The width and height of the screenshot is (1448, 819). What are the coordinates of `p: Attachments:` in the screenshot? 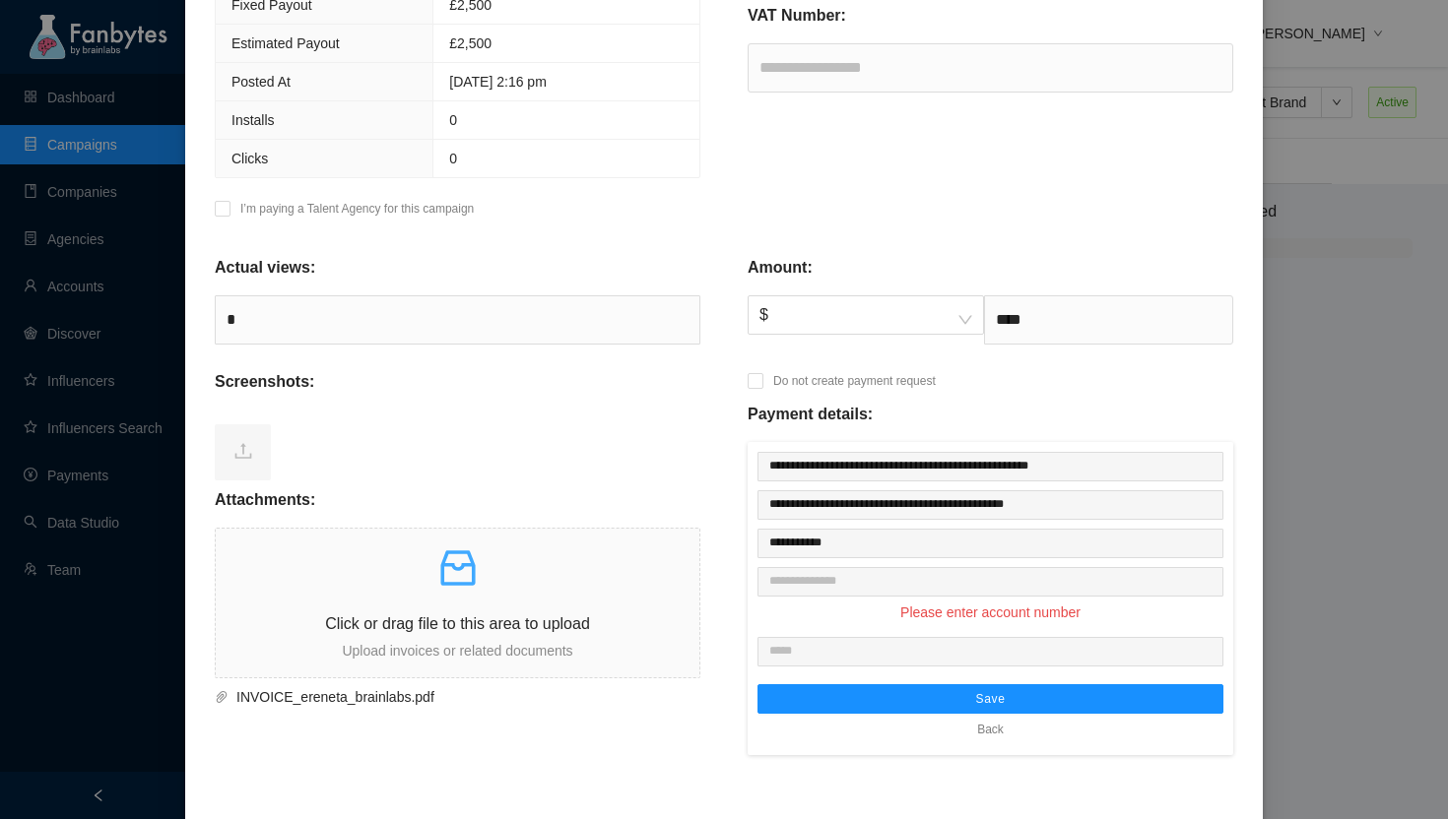 It's located at (265, 500).